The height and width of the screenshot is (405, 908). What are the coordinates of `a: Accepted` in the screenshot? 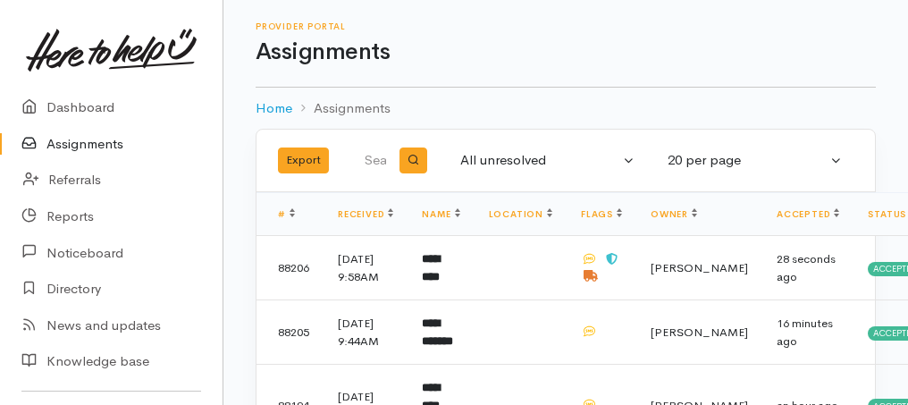 It's located at (808, 214).